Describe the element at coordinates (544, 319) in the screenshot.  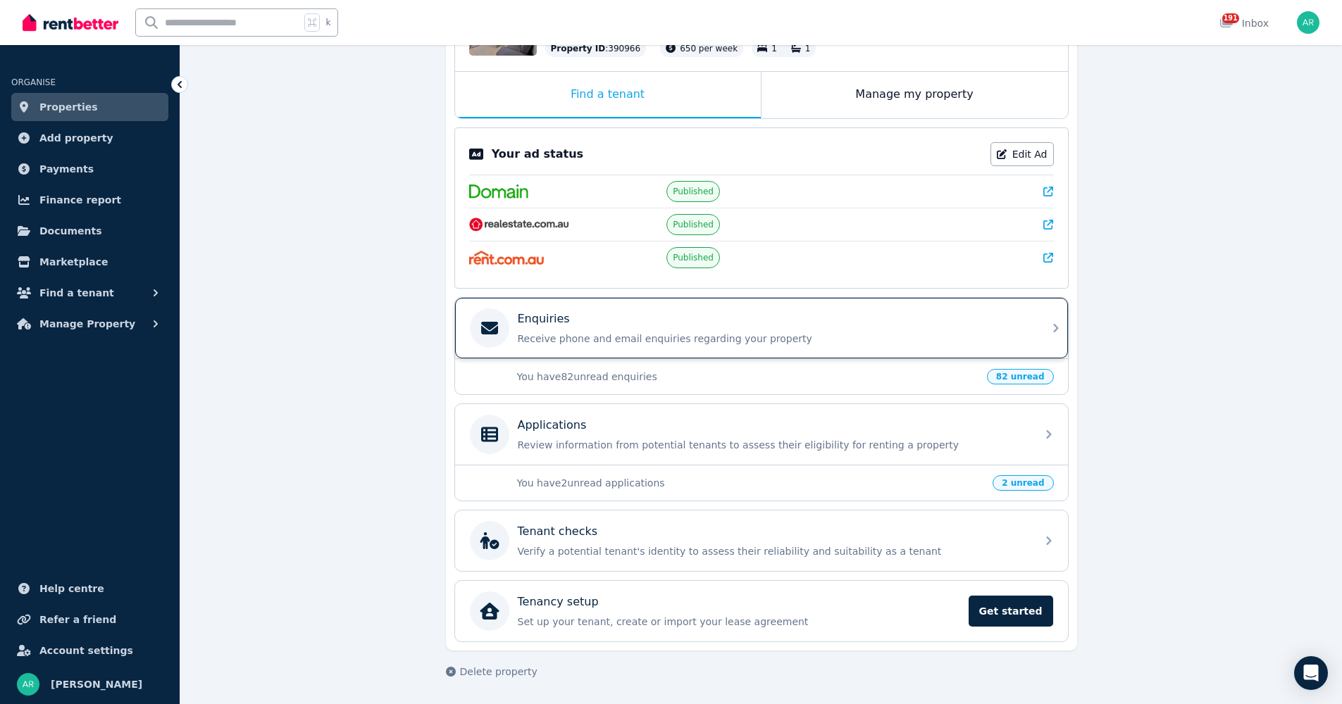
I see `p: Enquiries` at that location.